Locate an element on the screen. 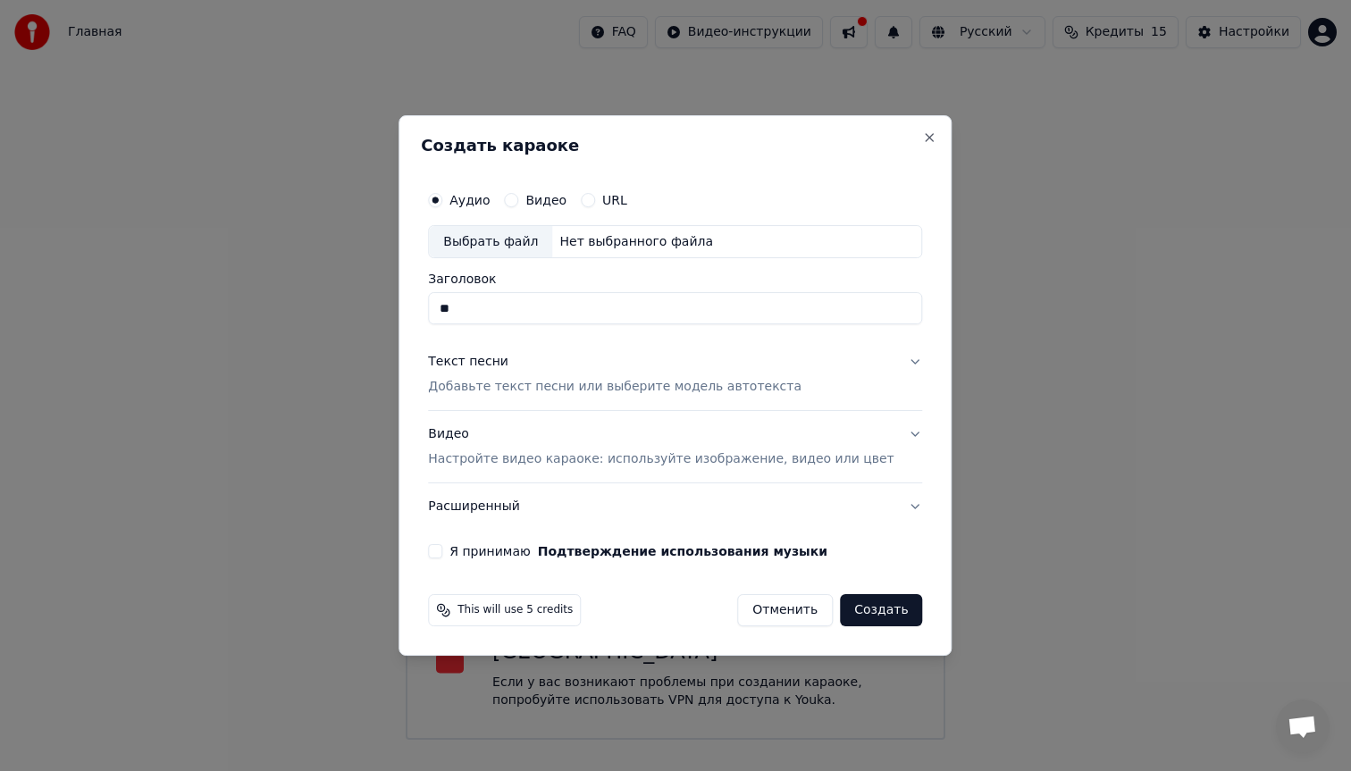 The height and width of the screenshot is (771, 1351). button: Текст песниДобавьте текст песни или выберите модель автотекста is located at coordinates (675, 375).